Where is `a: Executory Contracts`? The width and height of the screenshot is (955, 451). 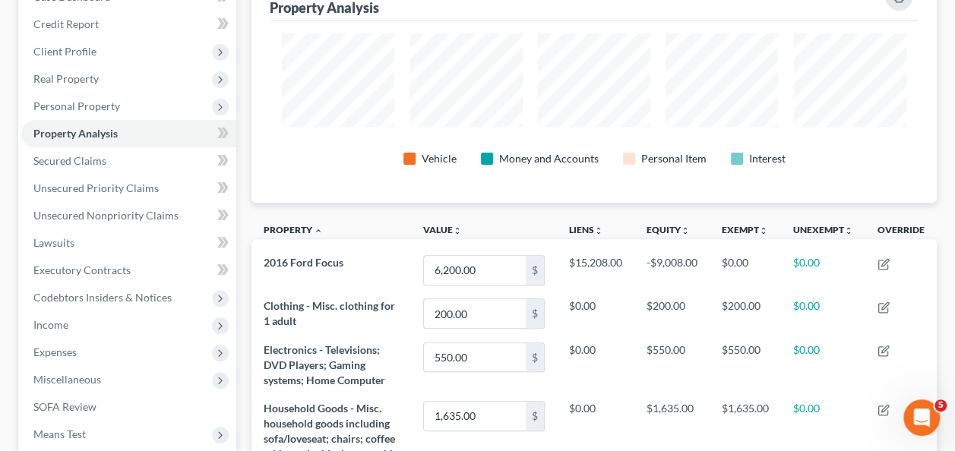 a: Executory Contracts is located at coordinates (128, 270).